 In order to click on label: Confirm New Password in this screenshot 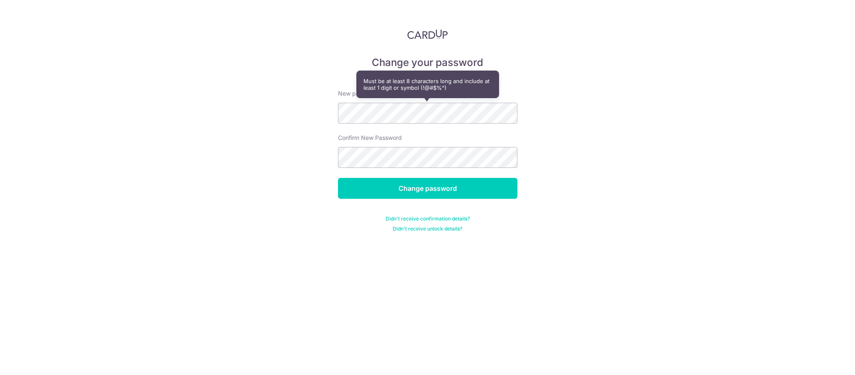, I will do `click(370, 138)`.